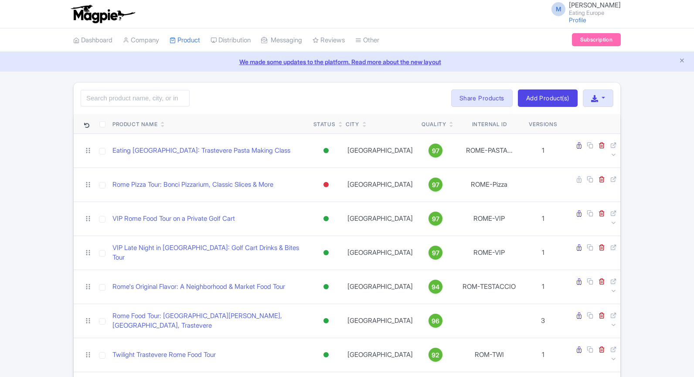  What do you see at coordinates (558, 9) in the screenshot?
I see `span: M` at bounding box center [558, 9].